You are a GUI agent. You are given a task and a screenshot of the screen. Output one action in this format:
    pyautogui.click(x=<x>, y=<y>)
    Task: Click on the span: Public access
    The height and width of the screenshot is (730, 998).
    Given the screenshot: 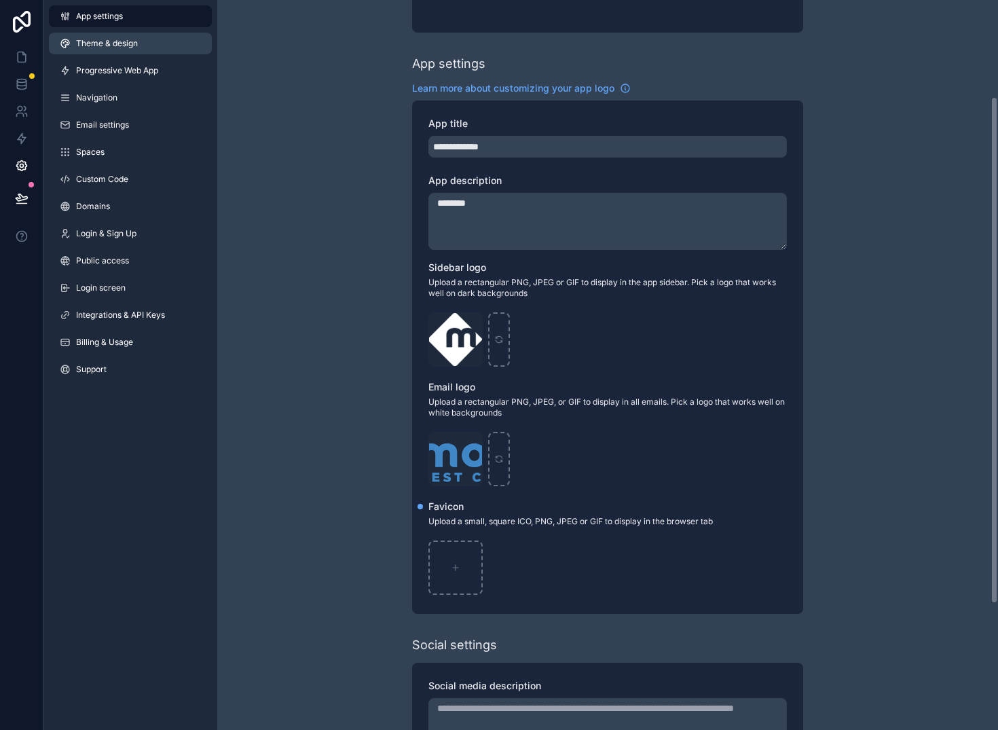 What is the action you would take?
    pyautogui.click(x=103, y=261)
    